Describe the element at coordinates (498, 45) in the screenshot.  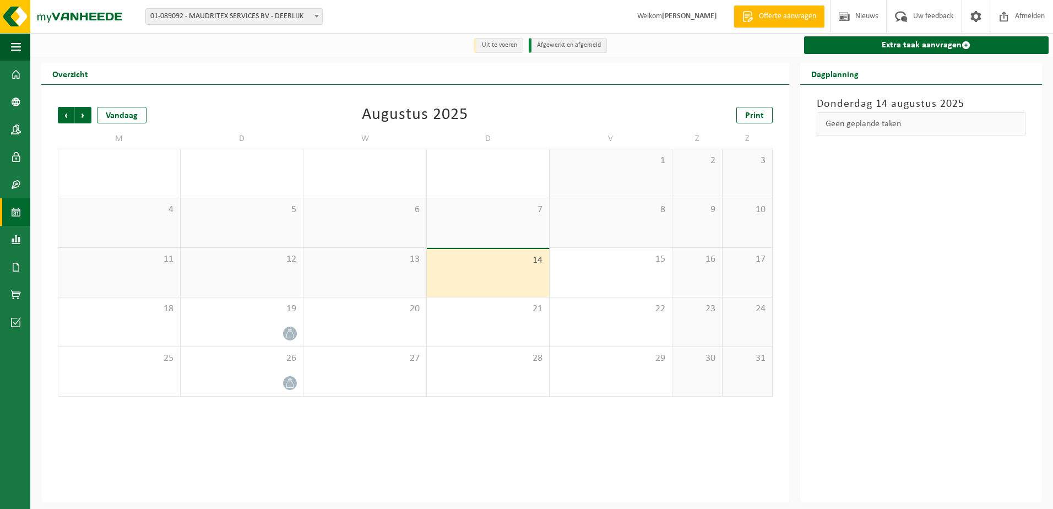
I see `li: Uit te voeren` at that location.